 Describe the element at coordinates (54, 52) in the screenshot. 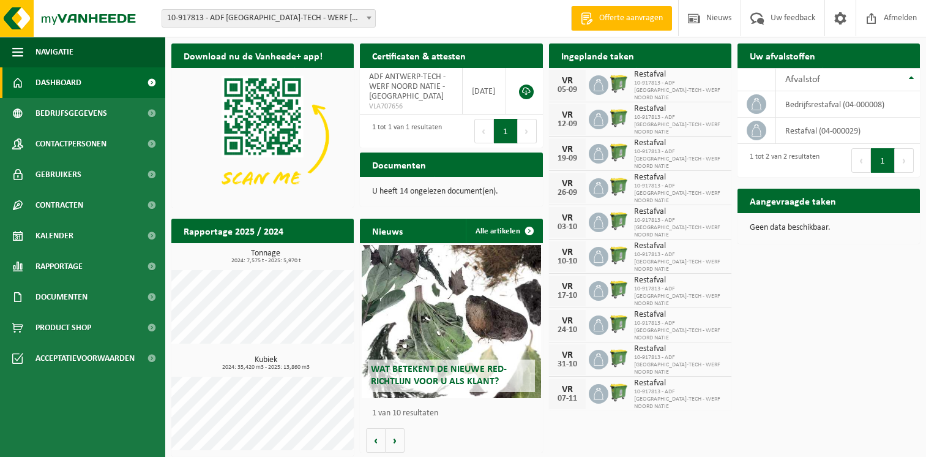

I see `span: Navigatie` at that location.